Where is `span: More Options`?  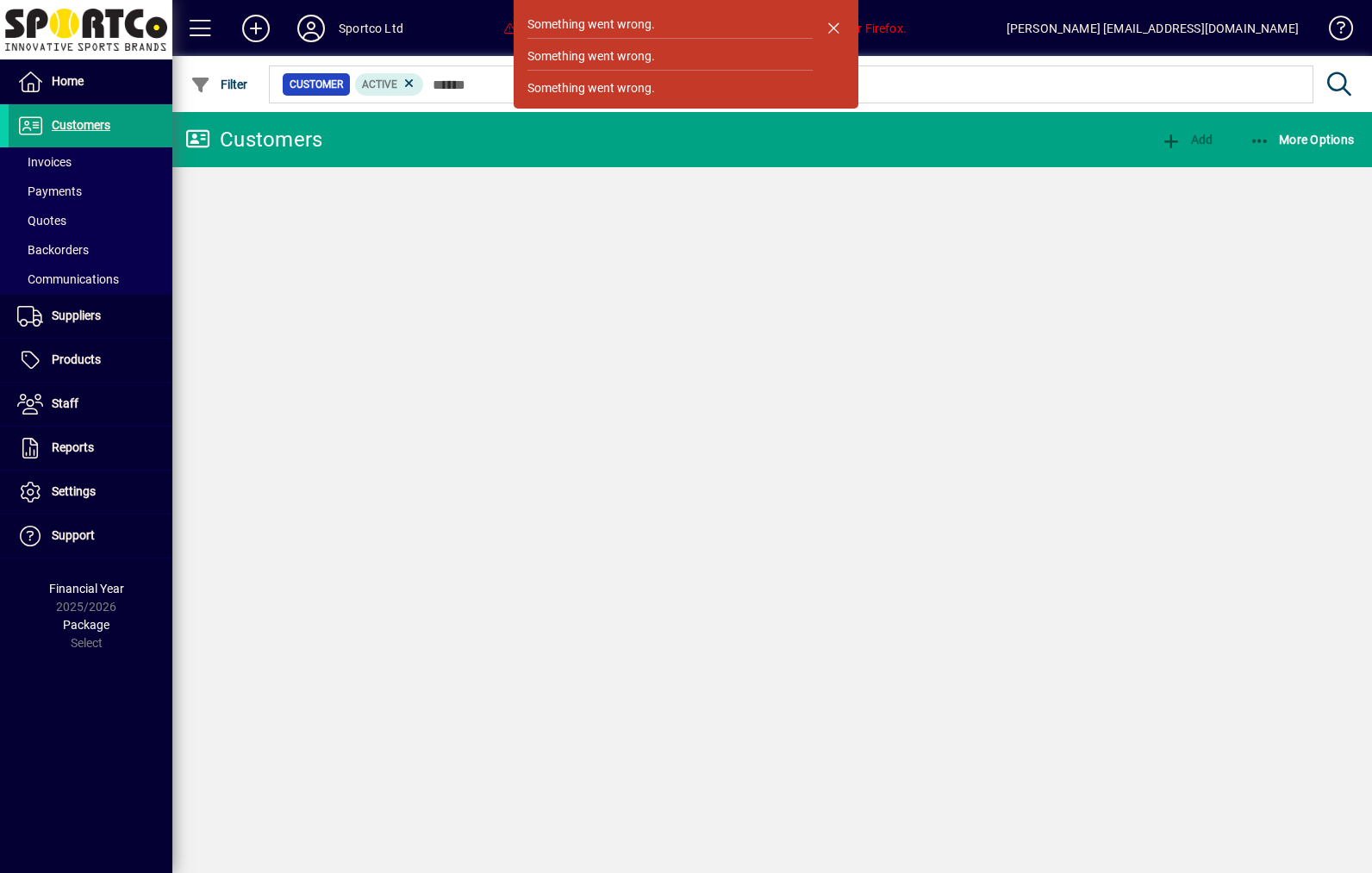 span: More Options is located at coordinates (1303, 140).